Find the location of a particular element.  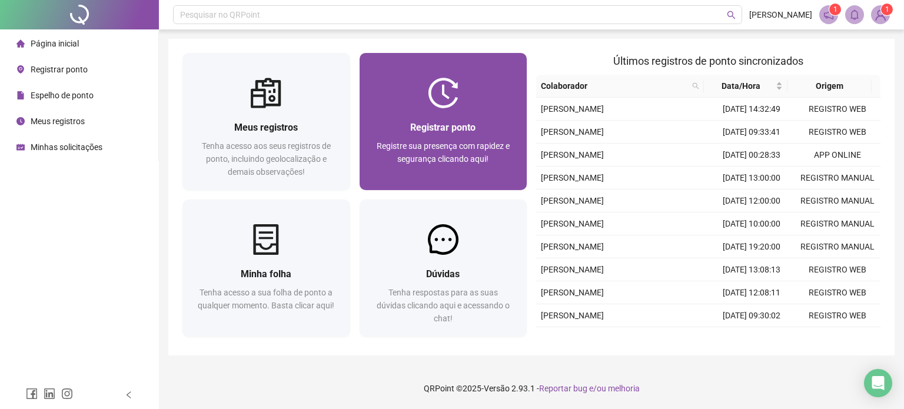

footer: QRPoint © 2025 - 2.93.1 - is located at coordinates (531, 388).